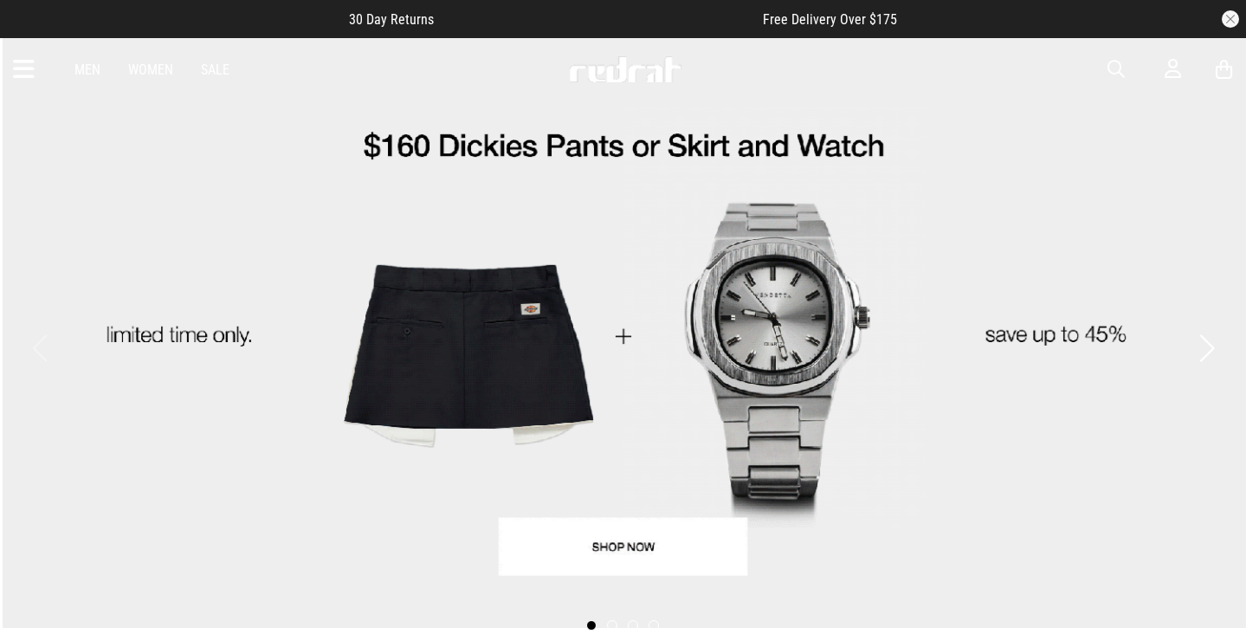 The height and width of the screenshot is (641, 1246). I want to click on a: Men, so click(87, 69).